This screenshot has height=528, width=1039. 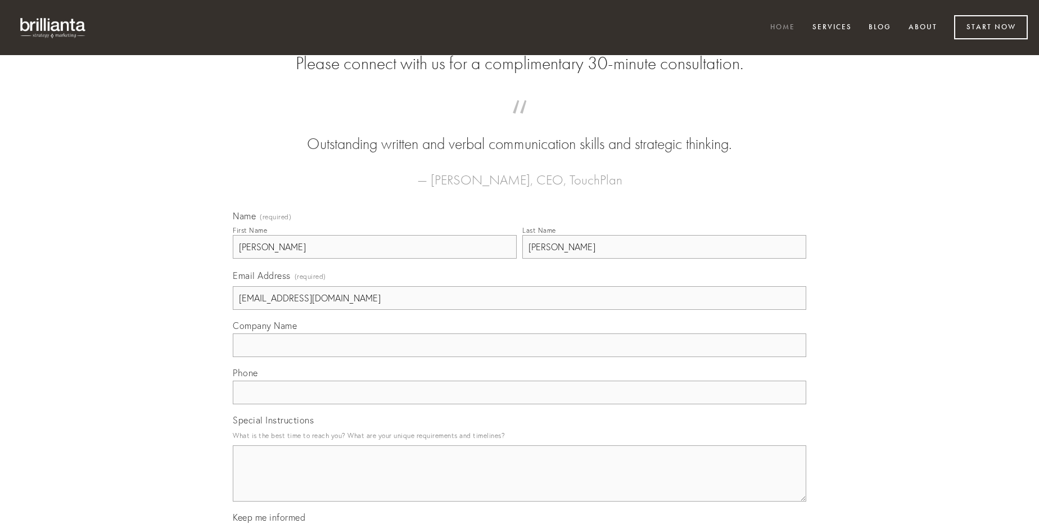 What do you see at coordinates (519, 64) in the screenshot?
I see `h2: Please connect with us for a complimentary 30-minute consultation.` at bounding box center [519, 64].